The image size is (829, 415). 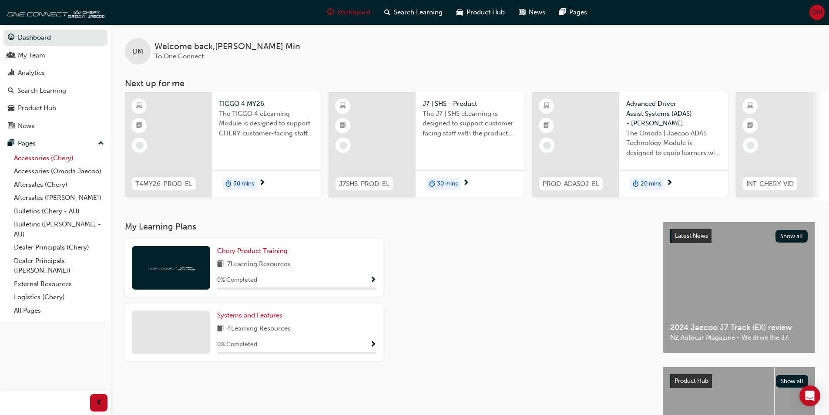 What do you see at coordinates (254, 251) in the screenshot?
I see `a: Chery Product Training` at bounding box center [254, 251].